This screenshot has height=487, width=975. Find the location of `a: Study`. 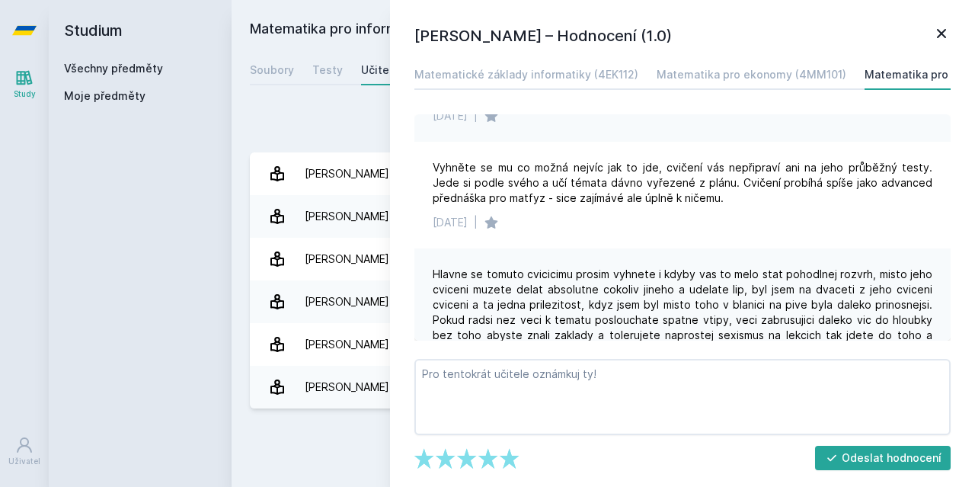

a: Study is located at coordinates (24, 84).